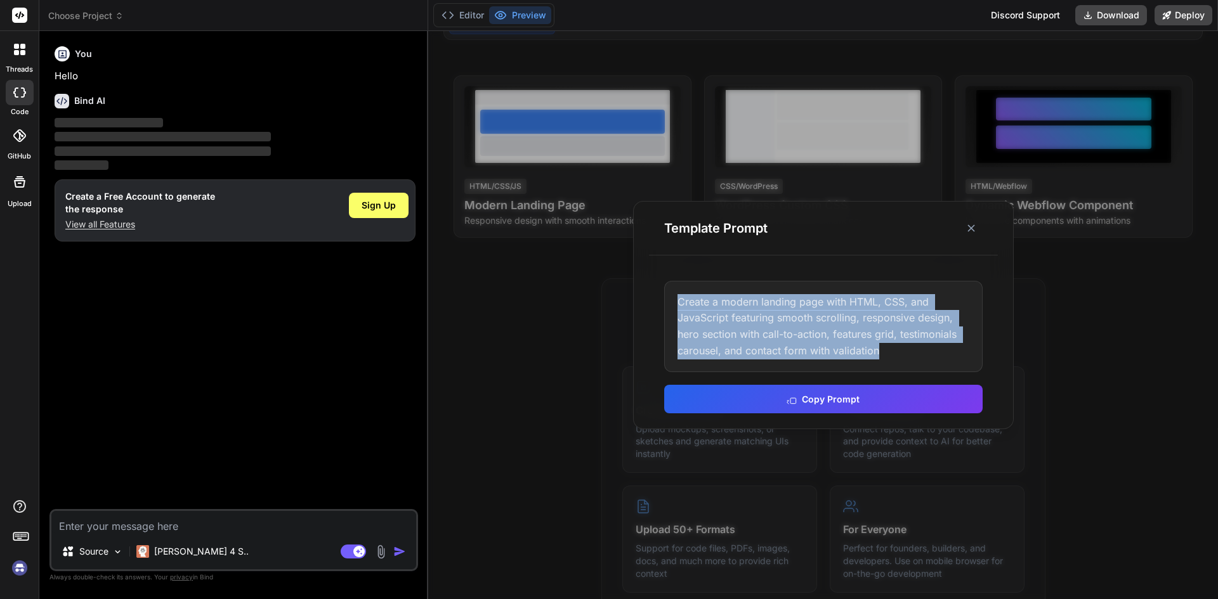  What do you see at coordinates (181, 577) in the screenshot?
I see `span: privacy` at bounding box center [181, 577].